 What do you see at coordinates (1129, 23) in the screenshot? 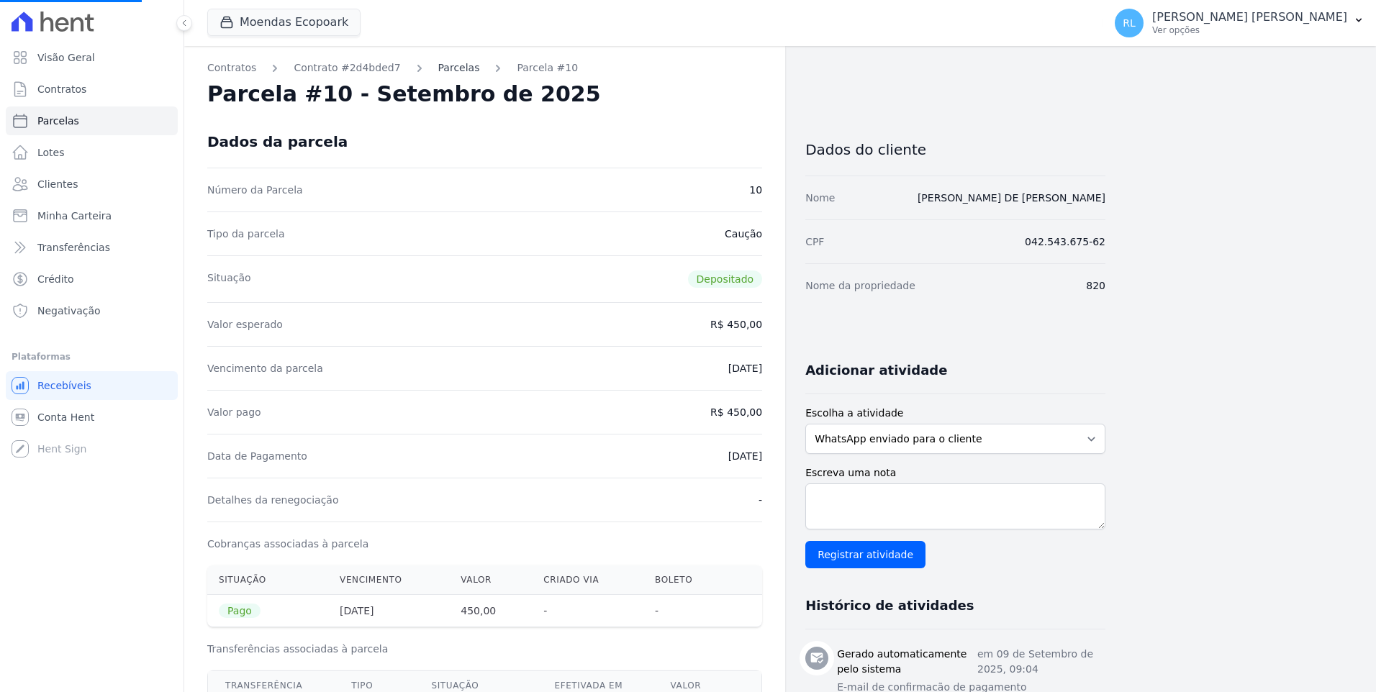
I see `span: RL` at bounding box center [1129, 23].